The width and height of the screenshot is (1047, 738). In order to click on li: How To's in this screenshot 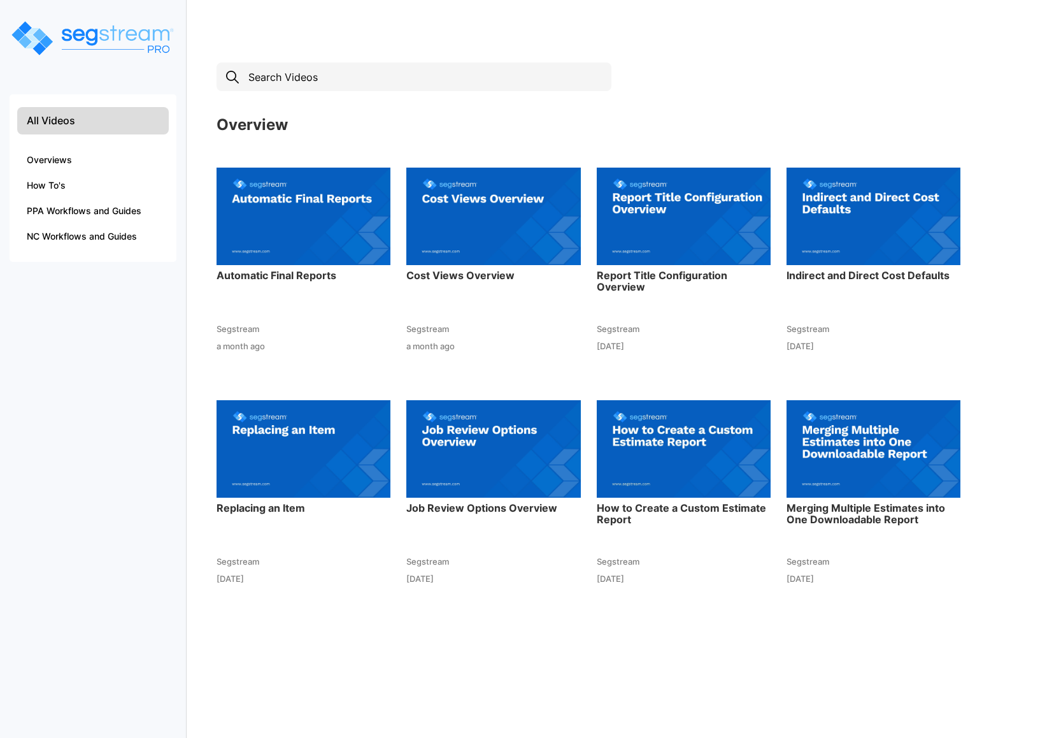, I will do `click(93, 185)`.